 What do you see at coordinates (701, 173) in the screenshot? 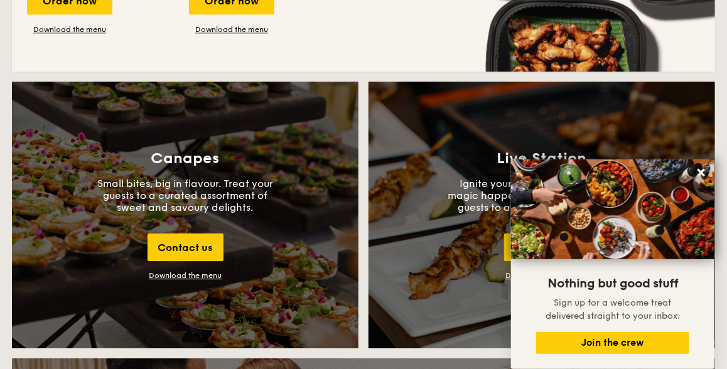
I see `button: Close` at bounding box center [701, 173].